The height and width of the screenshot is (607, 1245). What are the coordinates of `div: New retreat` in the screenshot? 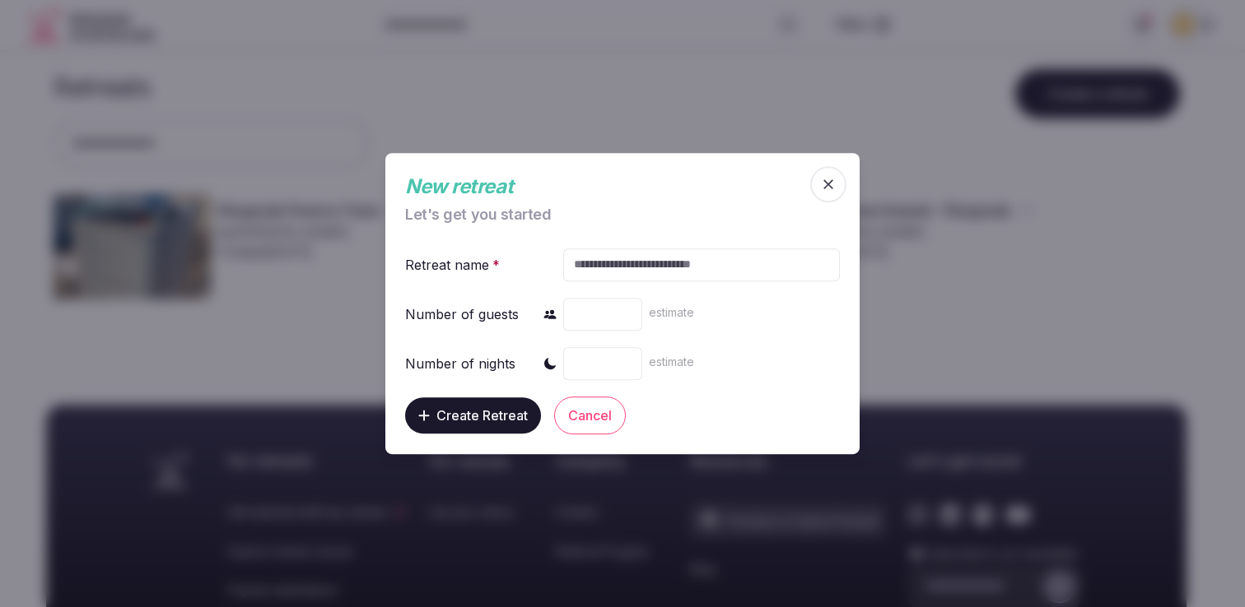 It's located at (606, 187).